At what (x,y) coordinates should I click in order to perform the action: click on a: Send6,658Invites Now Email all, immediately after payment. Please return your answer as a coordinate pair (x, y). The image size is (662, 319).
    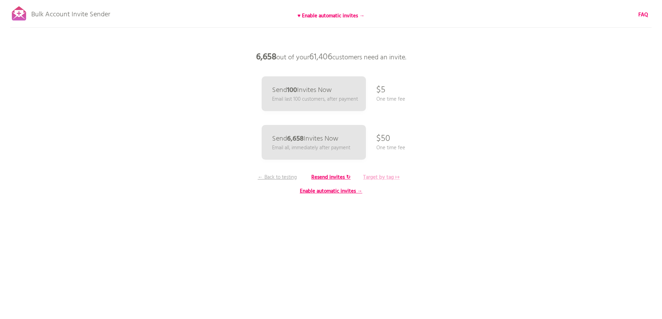
    Looking at the image, I should click on (314, 142).